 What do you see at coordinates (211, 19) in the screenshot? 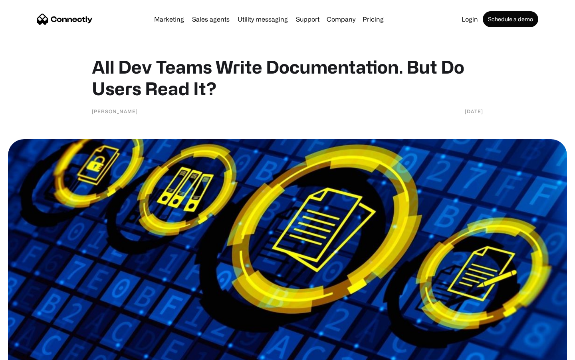
I see `a: Sales agents` at bounding box center [211, 19].